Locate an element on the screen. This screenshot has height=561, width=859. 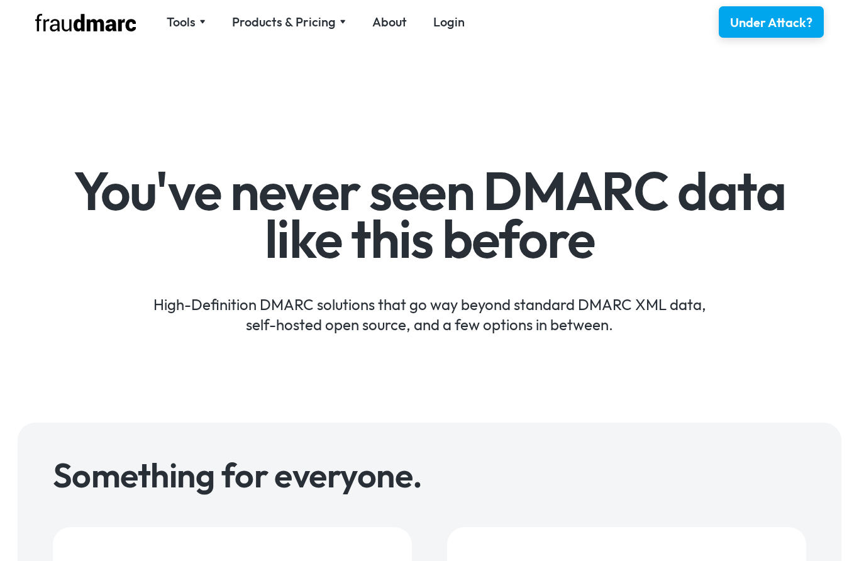
a: About is located at coordinates (389, 22).